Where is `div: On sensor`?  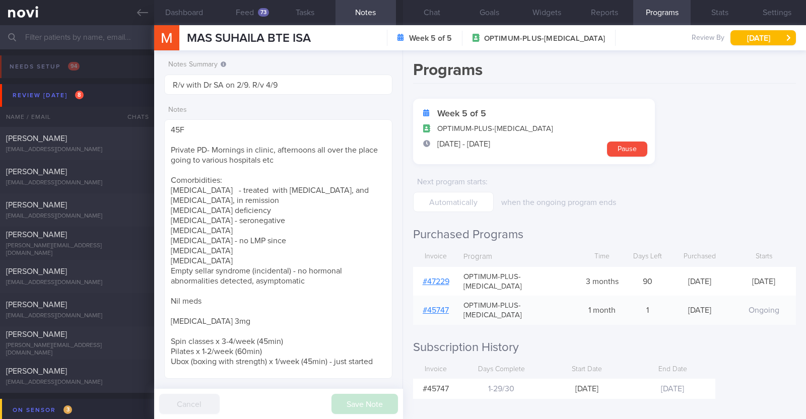 div: On sensor is located at coordinates (42, 410).